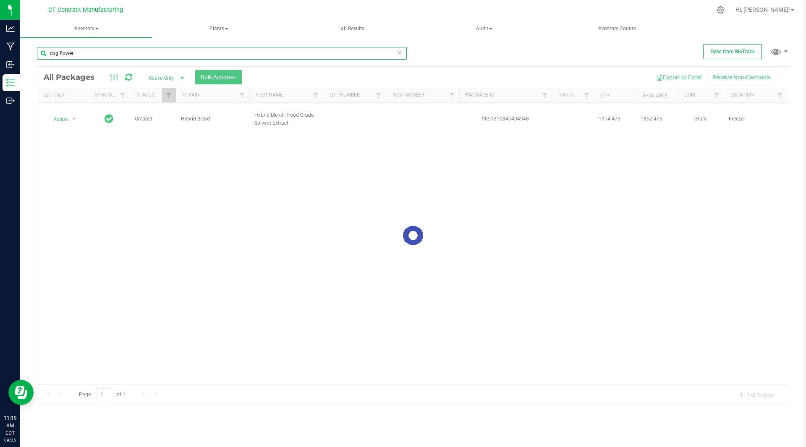 The width and height of the screenshot is (806, 447). Describe the element at coordinates (733, 52) in the screenshot. I see `button: Sync from BioTrack` at that location.